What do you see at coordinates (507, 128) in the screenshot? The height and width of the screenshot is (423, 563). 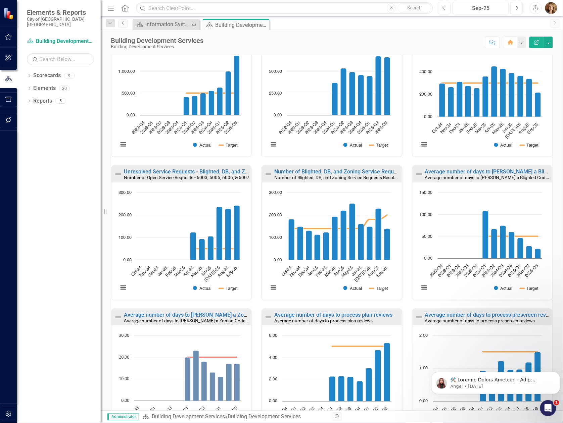 I see `text: Jun-25` at bounding box center [507, 128].